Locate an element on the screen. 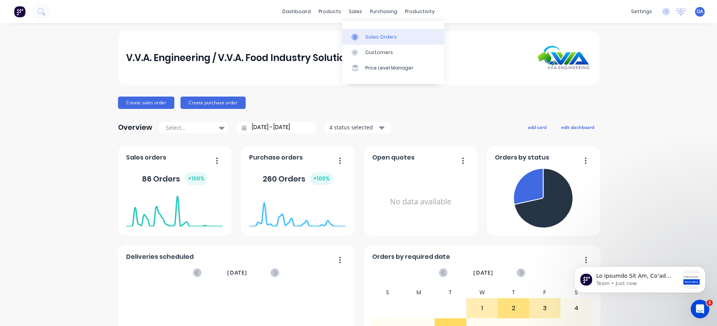 The image size is (717, 326). div: No data available is located at coordinates (420, 201).